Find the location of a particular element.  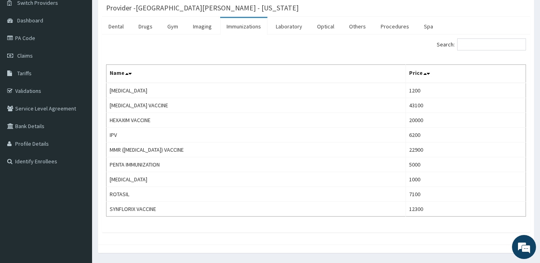

td: ROTASIL is located at coordinates (256, 194).